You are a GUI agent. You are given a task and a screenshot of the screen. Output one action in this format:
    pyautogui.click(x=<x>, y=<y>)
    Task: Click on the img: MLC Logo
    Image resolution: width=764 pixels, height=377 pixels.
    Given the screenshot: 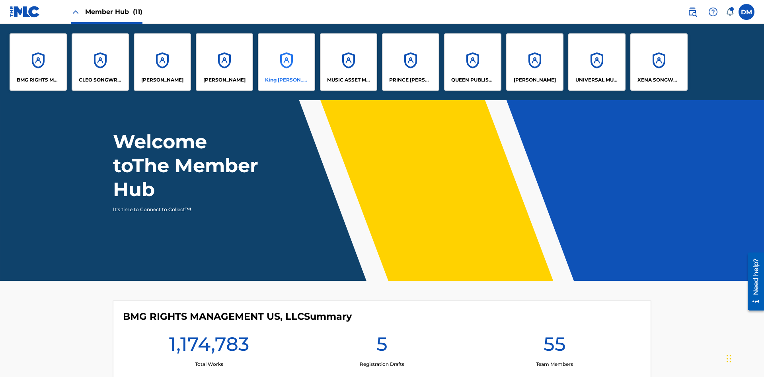 What is the action you would take?
    pyautogui.click(x=25, y=12)
    